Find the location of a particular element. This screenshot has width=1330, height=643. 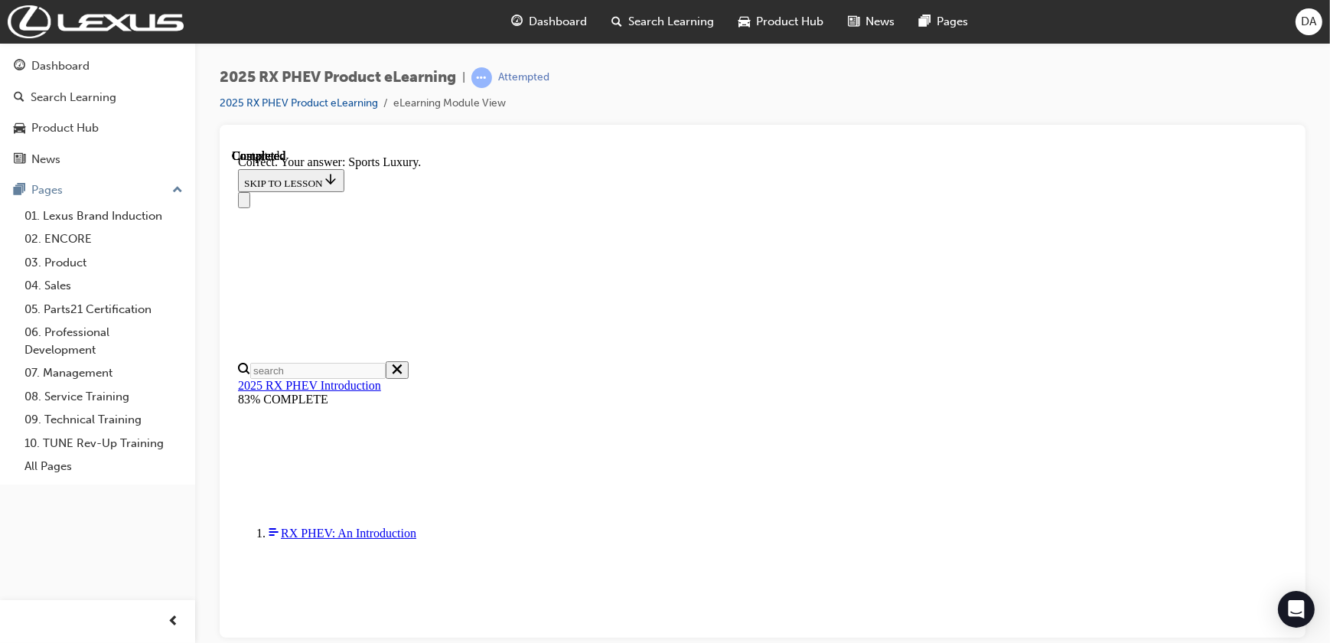

div: Dashboard is located at coordinates (60, 66).